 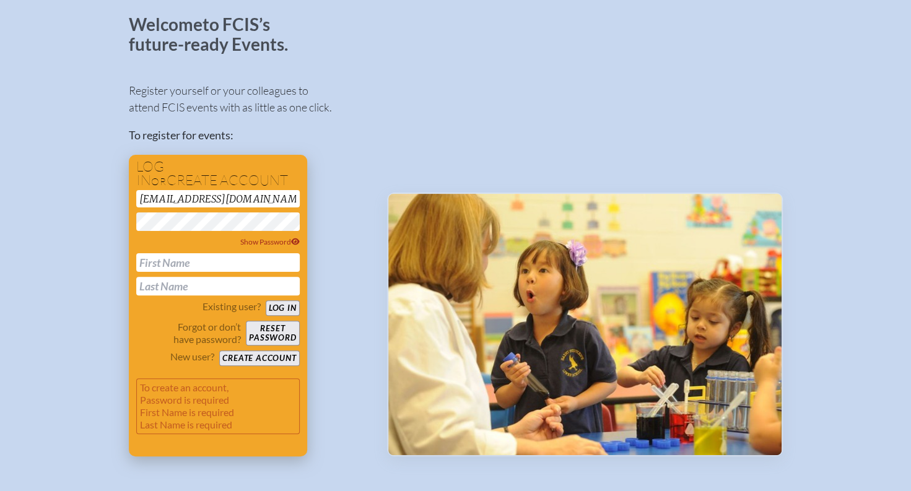 What do you see at coordinates (272, 333) in the screenshot?
I see `button: Resetpassword` at bounding box center [272, 333].